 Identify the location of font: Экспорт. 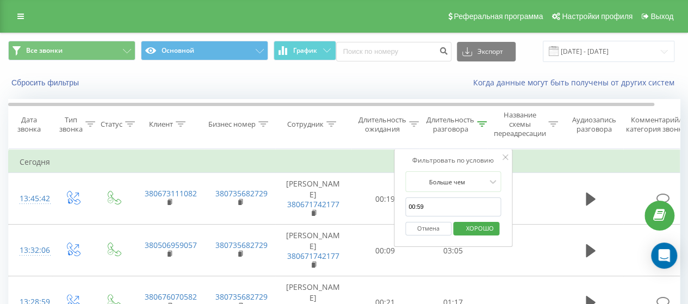
(490, 51).